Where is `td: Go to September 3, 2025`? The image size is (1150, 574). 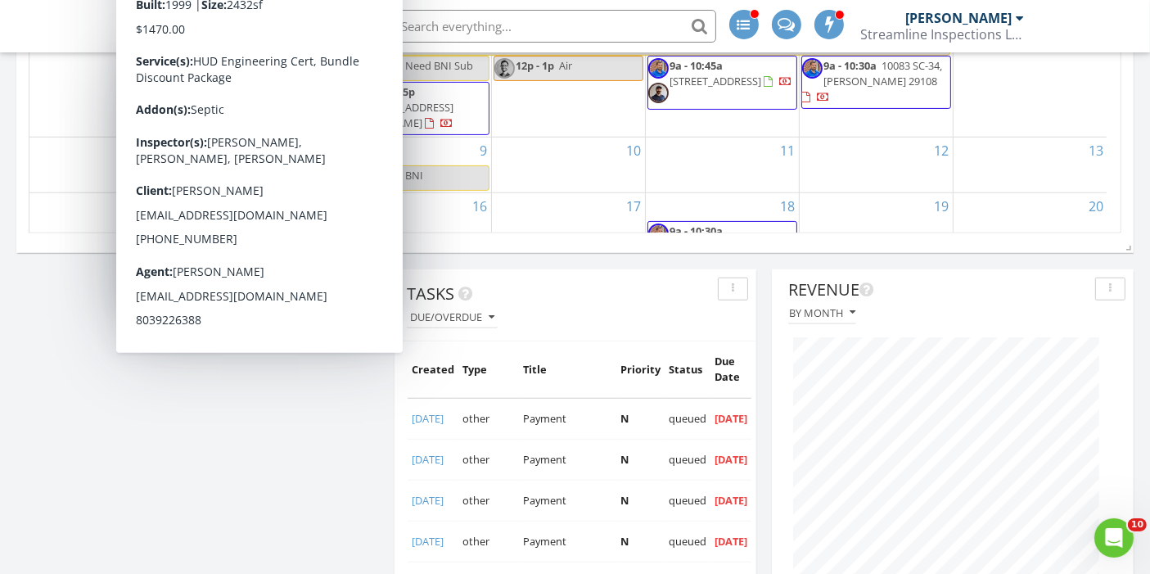 td: Go to September 3, 2025 is located at coordinates (568, 70).